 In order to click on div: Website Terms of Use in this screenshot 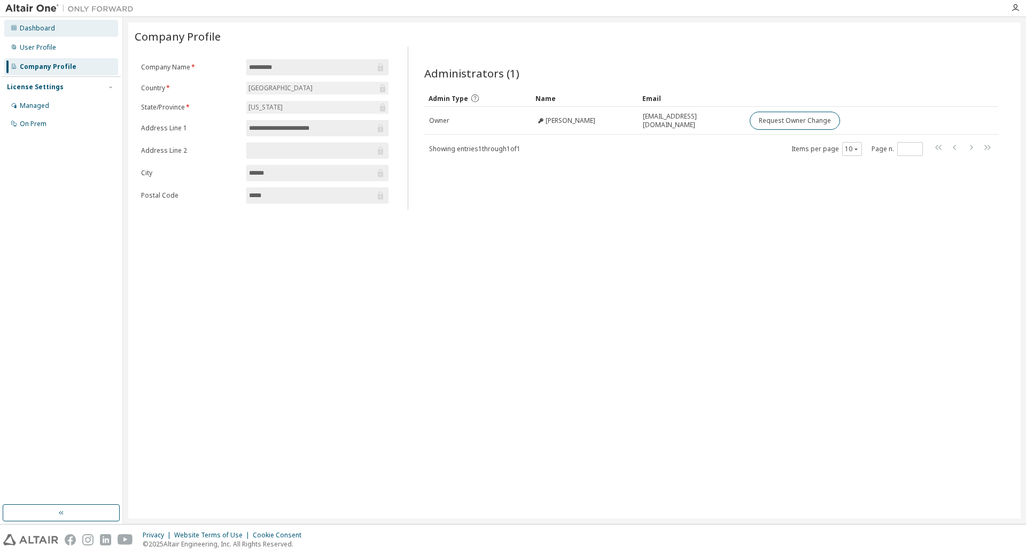, I will do `click(213, 536)`.